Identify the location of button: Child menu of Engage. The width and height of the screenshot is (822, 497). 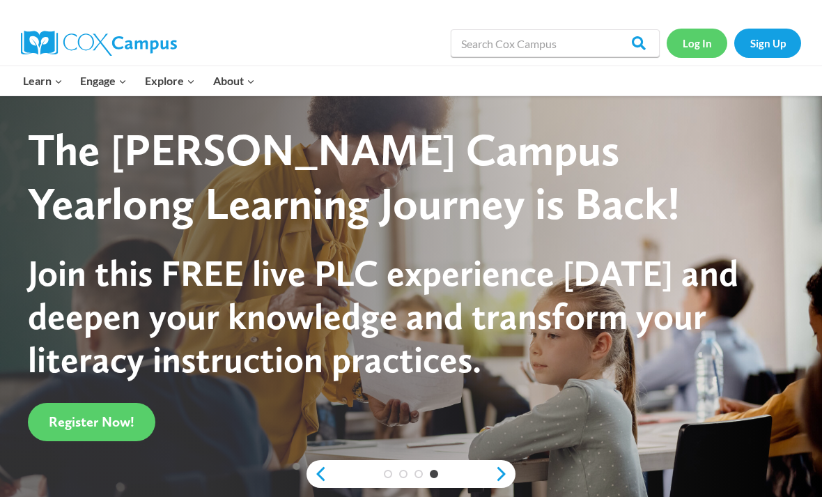
(104, 81).